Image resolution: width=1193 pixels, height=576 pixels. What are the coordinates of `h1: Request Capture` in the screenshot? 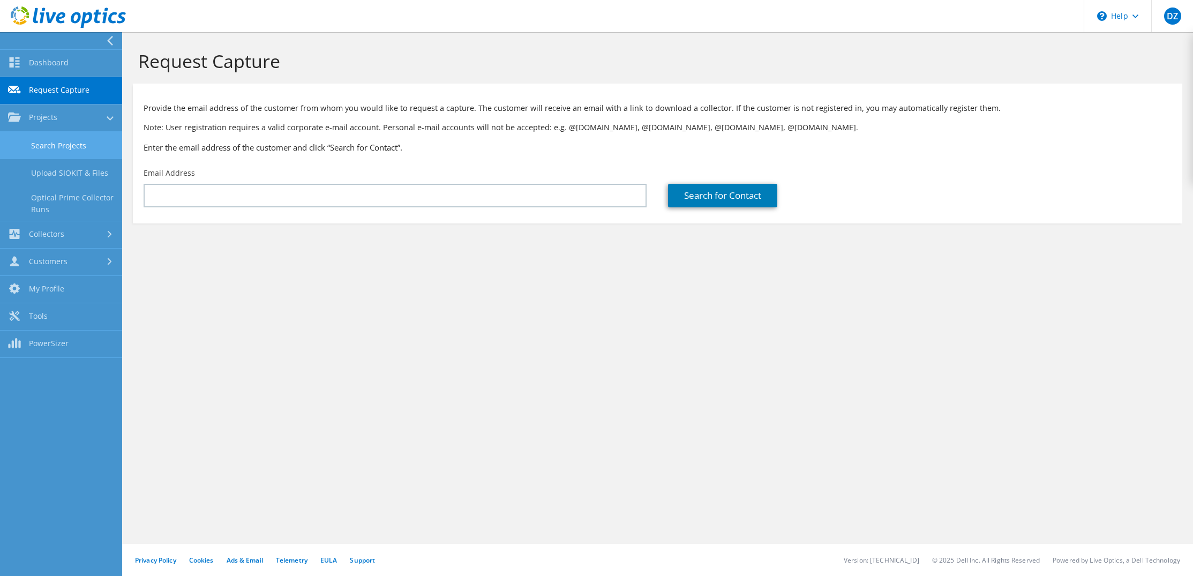 It's located at (655, 61).